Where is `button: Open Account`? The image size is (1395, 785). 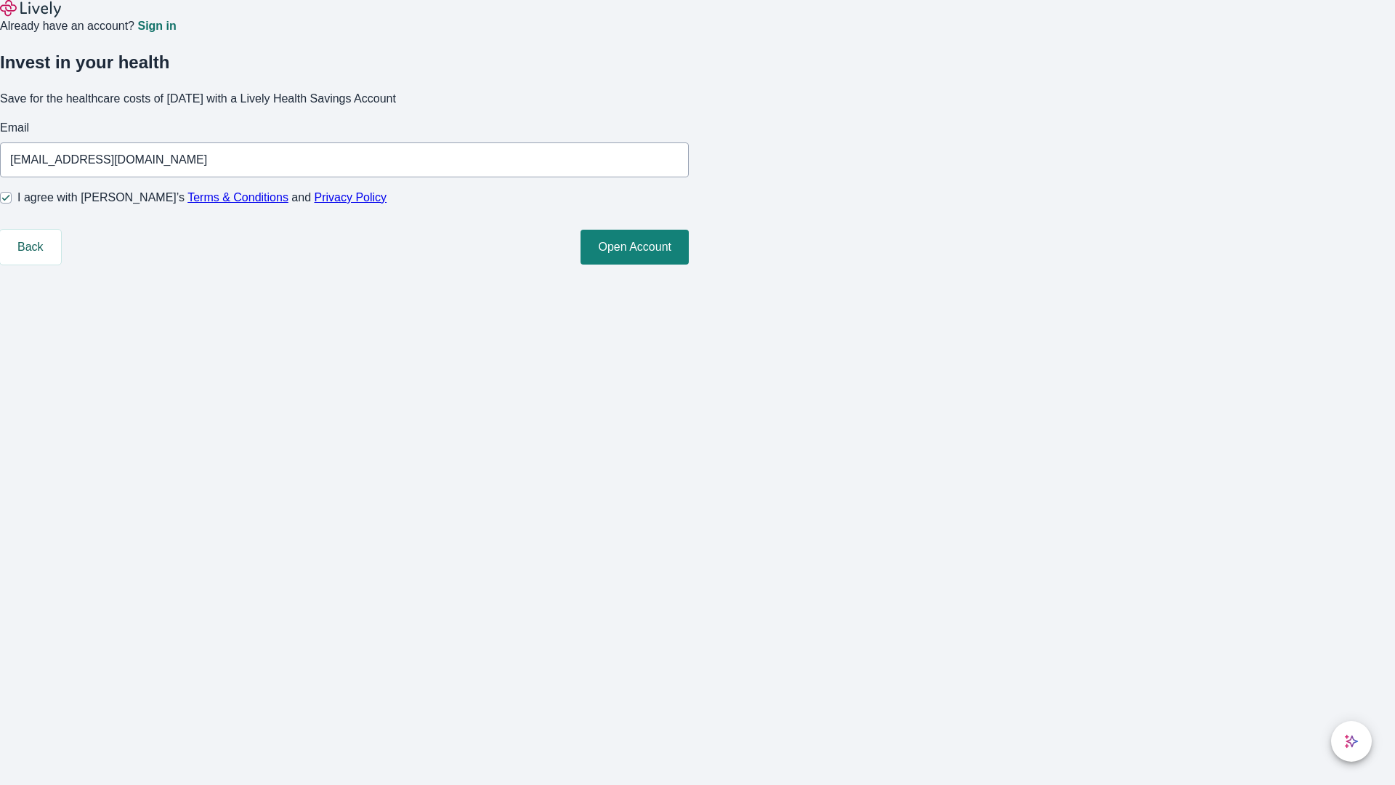
button: Open Account is located at coordinates (634, 247).